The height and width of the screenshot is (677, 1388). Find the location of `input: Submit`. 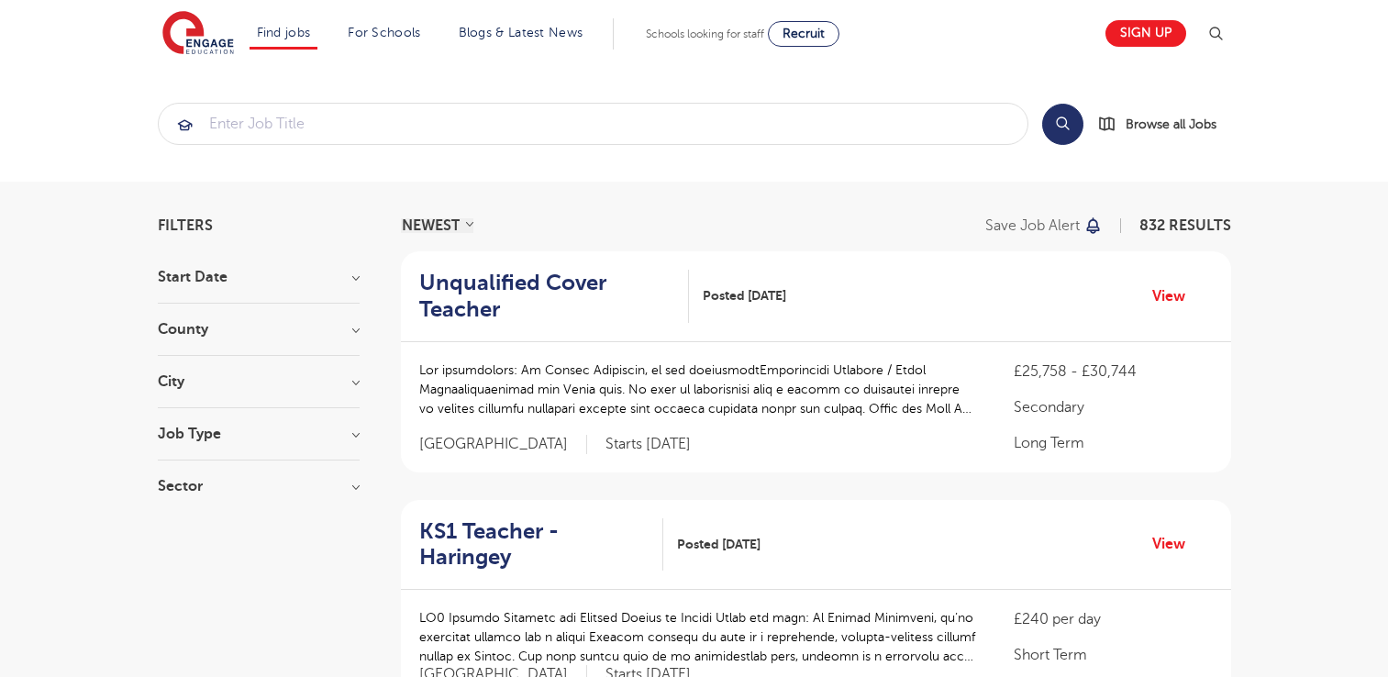

input: Submit is located at coordinates (593, 124).